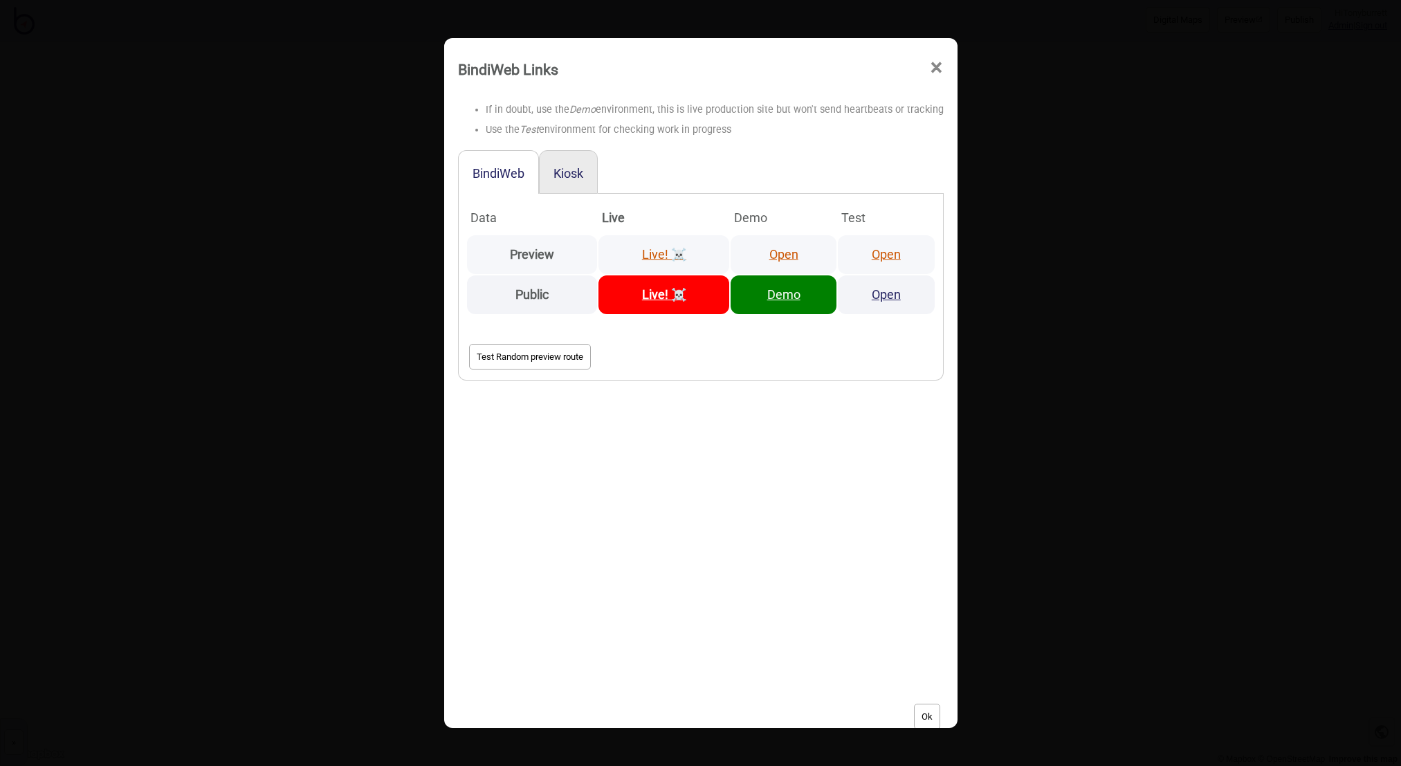 The width and height of the screenshot is (1401, 766). What do you see at coordinates (568, 173) in the screenshot?
I see `button: Kiosk` at bounding box center [568, 173].